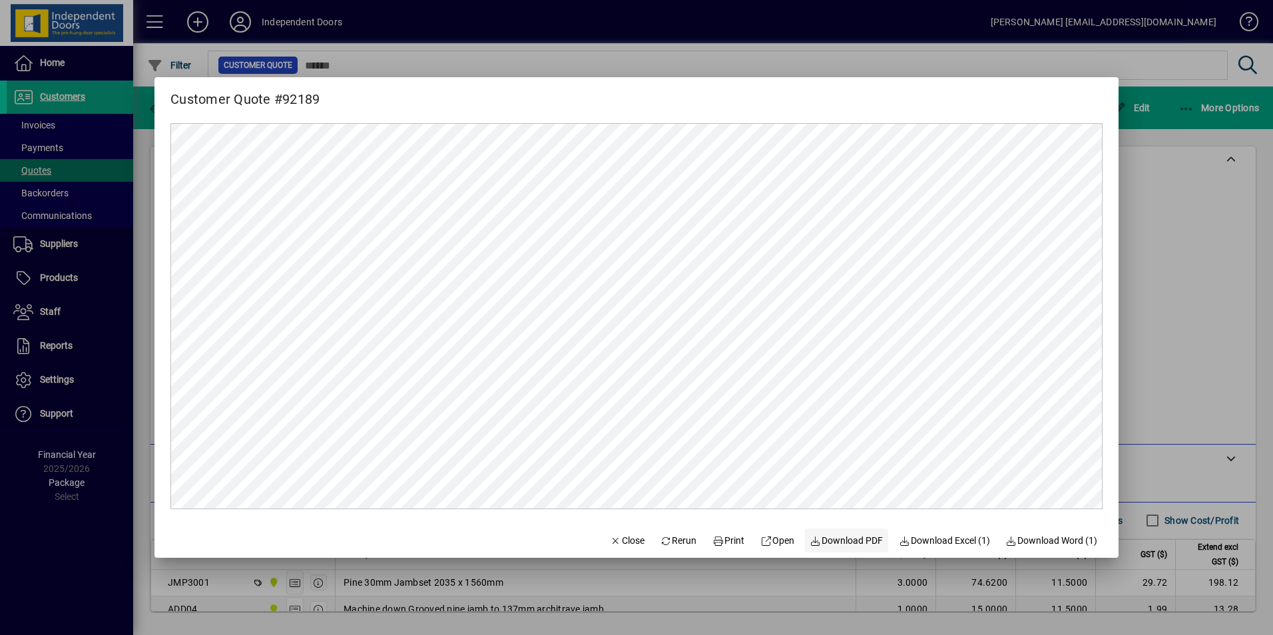 This screenshot has width=1273, height=635. What do you see at coordinates (777, 540) in the screenshot?
I see `span: Open` at bounding box center [777, 540].